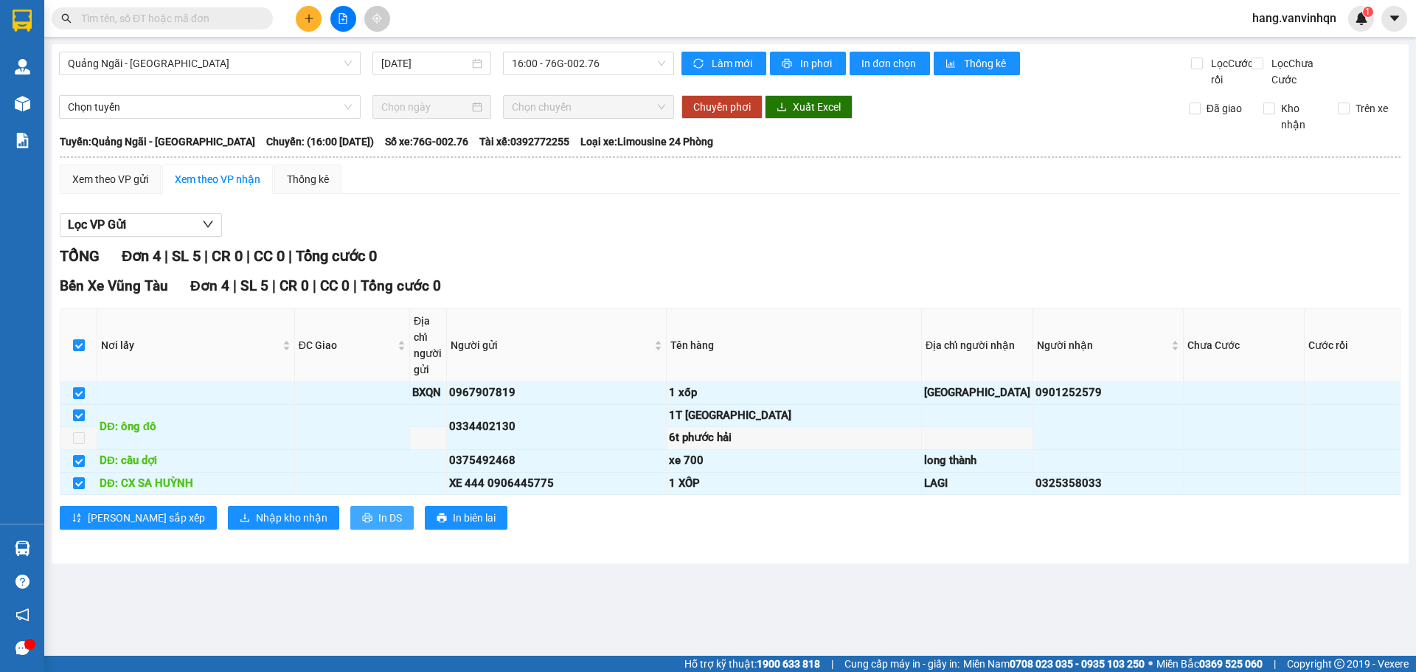  Describe the element at coordinates (218, 179) in the screenshot. I see `div: Xem theo VP nhận` at that location.